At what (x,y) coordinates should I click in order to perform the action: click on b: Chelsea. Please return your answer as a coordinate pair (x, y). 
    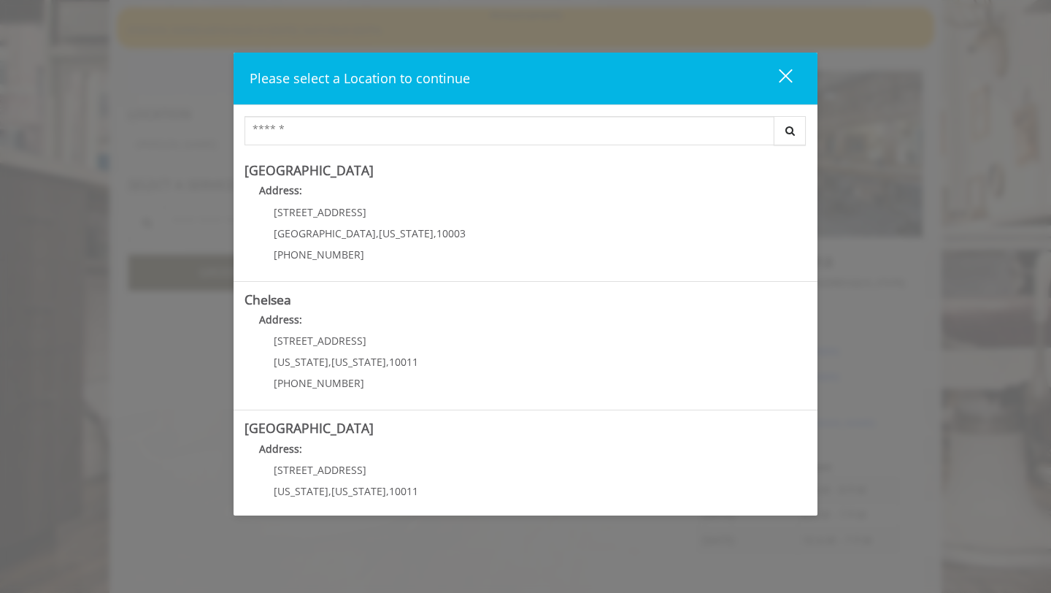
    Looking at the image, I should click on (268, 299).